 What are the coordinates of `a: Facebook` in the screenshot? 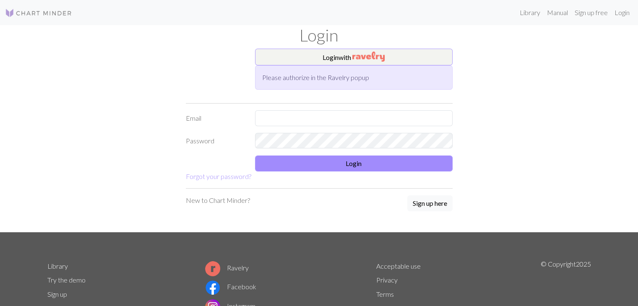 It's located at (231, 286).